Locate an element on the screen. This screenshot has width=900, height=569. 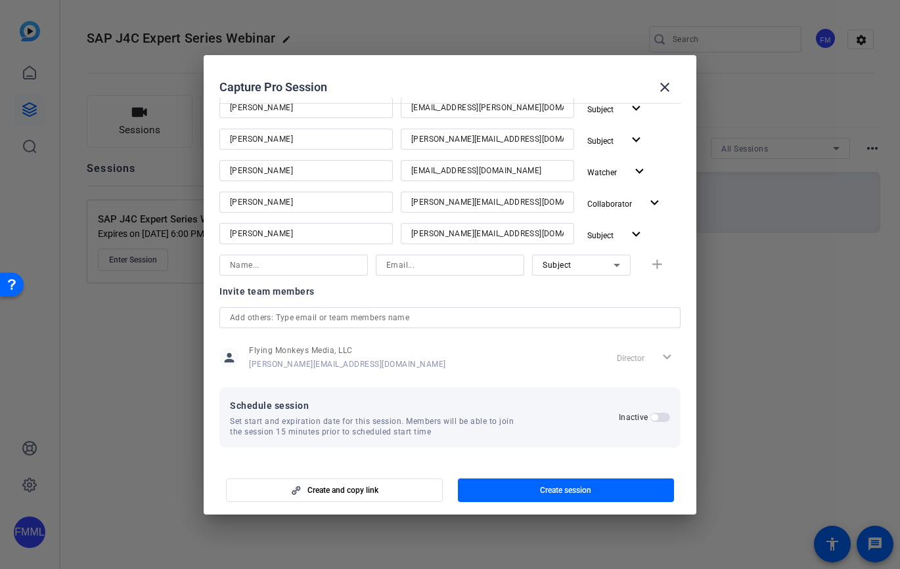
div: Invite team members is located at coordinates (450, 292).